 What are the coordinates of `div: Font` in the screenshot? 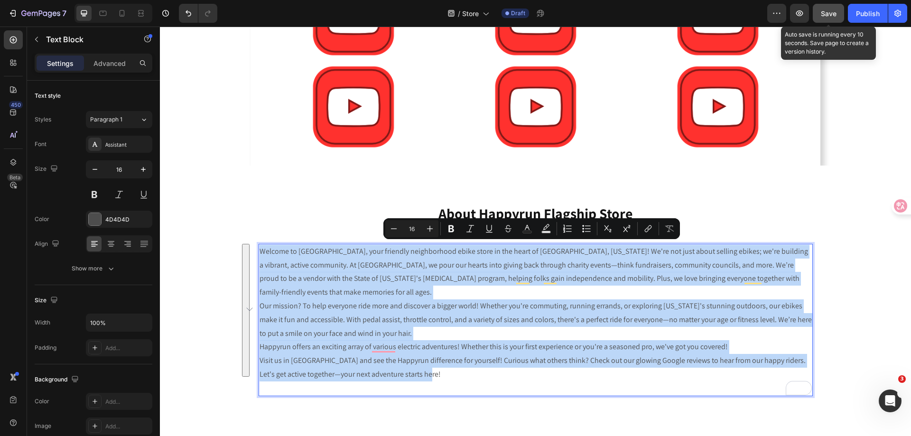 It's located at (40, 144).